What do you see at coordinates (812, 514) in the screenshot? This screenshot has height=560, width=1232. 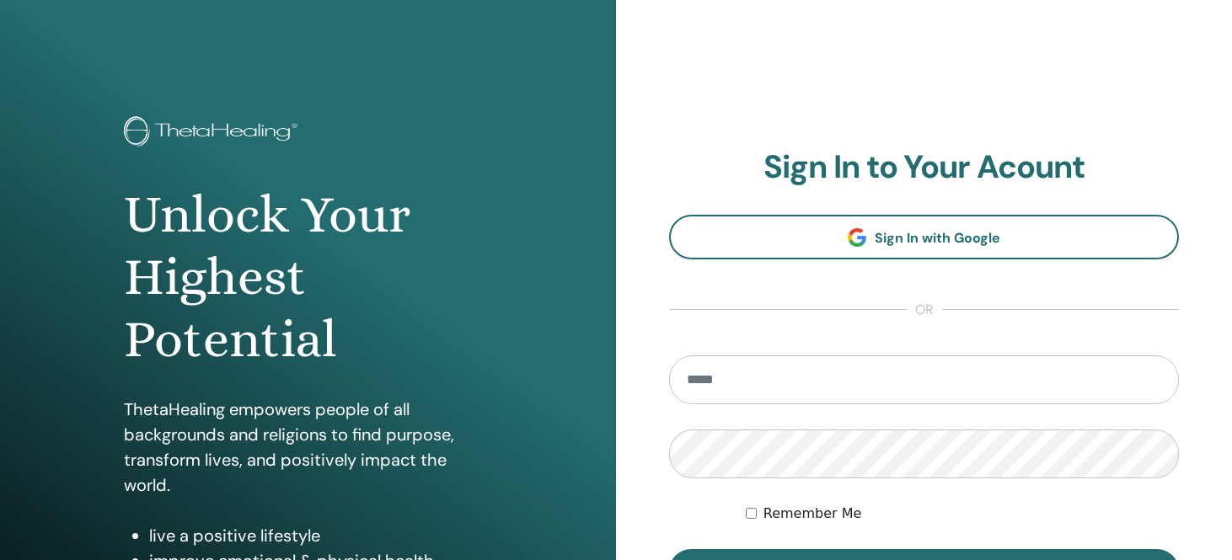 I see `label: Remember Me` at bounding box center [812, 514].